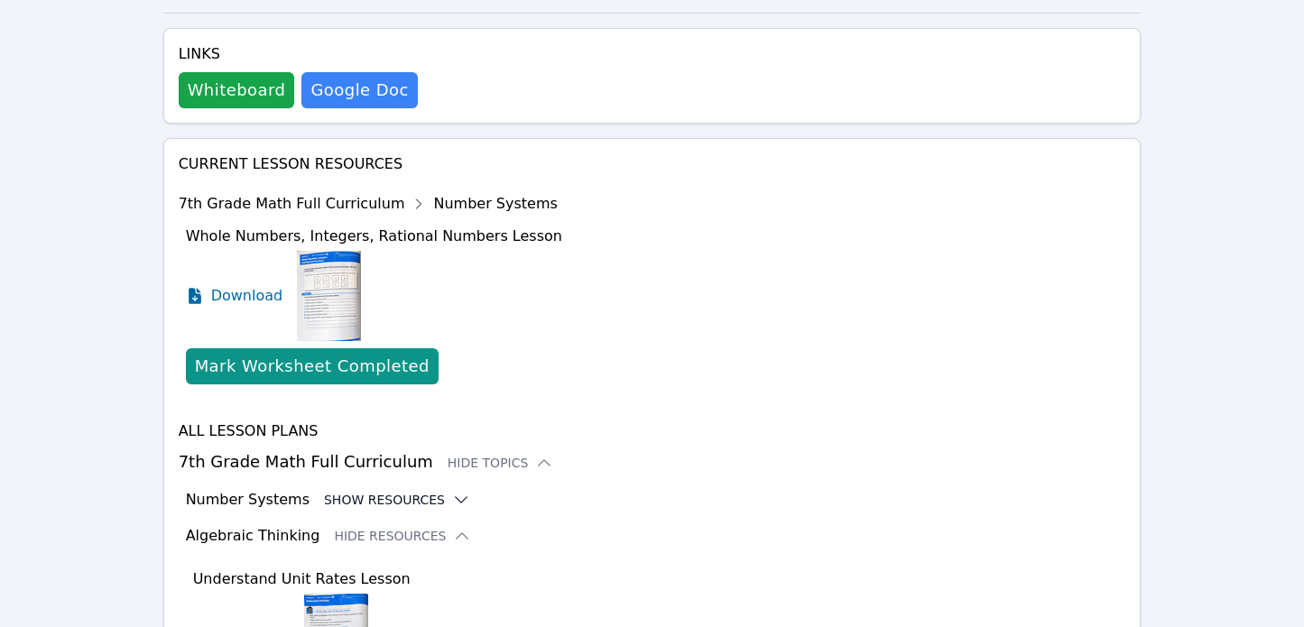 The height and width of the screenshot is (627, 1304). I want to click on button: Hide Resources, so click(403, 536).